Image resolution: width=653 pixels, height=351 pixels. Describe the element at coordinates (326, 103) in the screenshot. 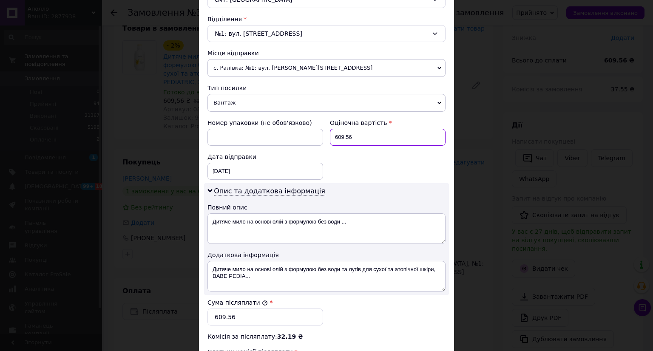

I see `span: Вантаж` at that location.